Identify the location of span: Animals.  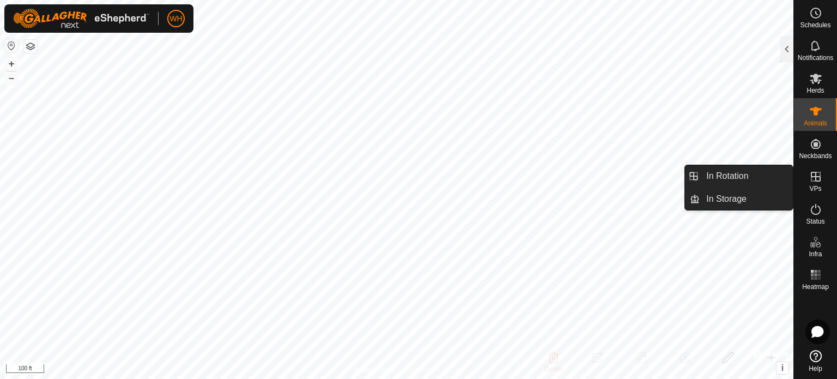
(815, 123).